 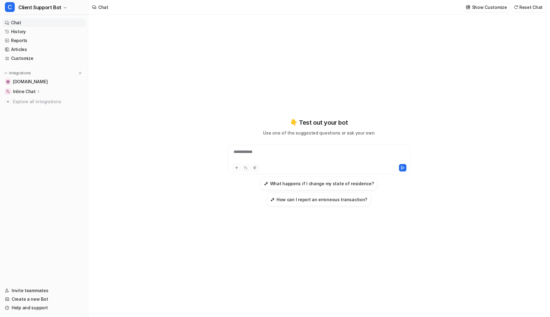 I want to click on button: Reset Chat, so click(x=529, y=7).